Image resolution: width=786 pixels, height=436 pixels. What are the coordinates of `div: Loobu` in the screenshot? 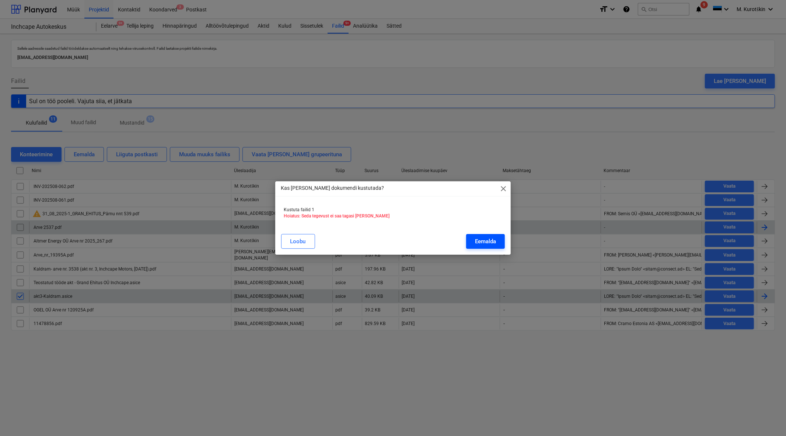 It's located at (298, 241).